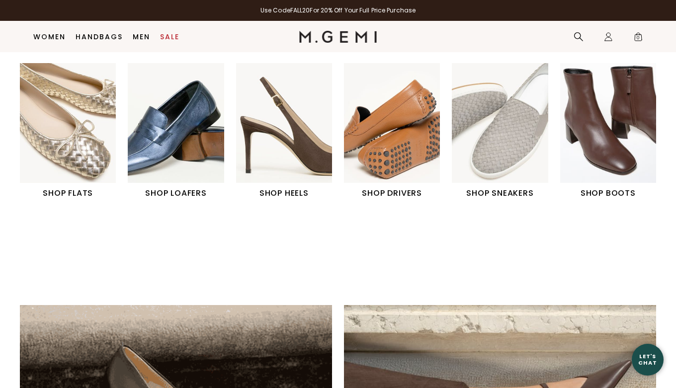  I want to click on a: SHOP LOAFERS, so click(176, 131).